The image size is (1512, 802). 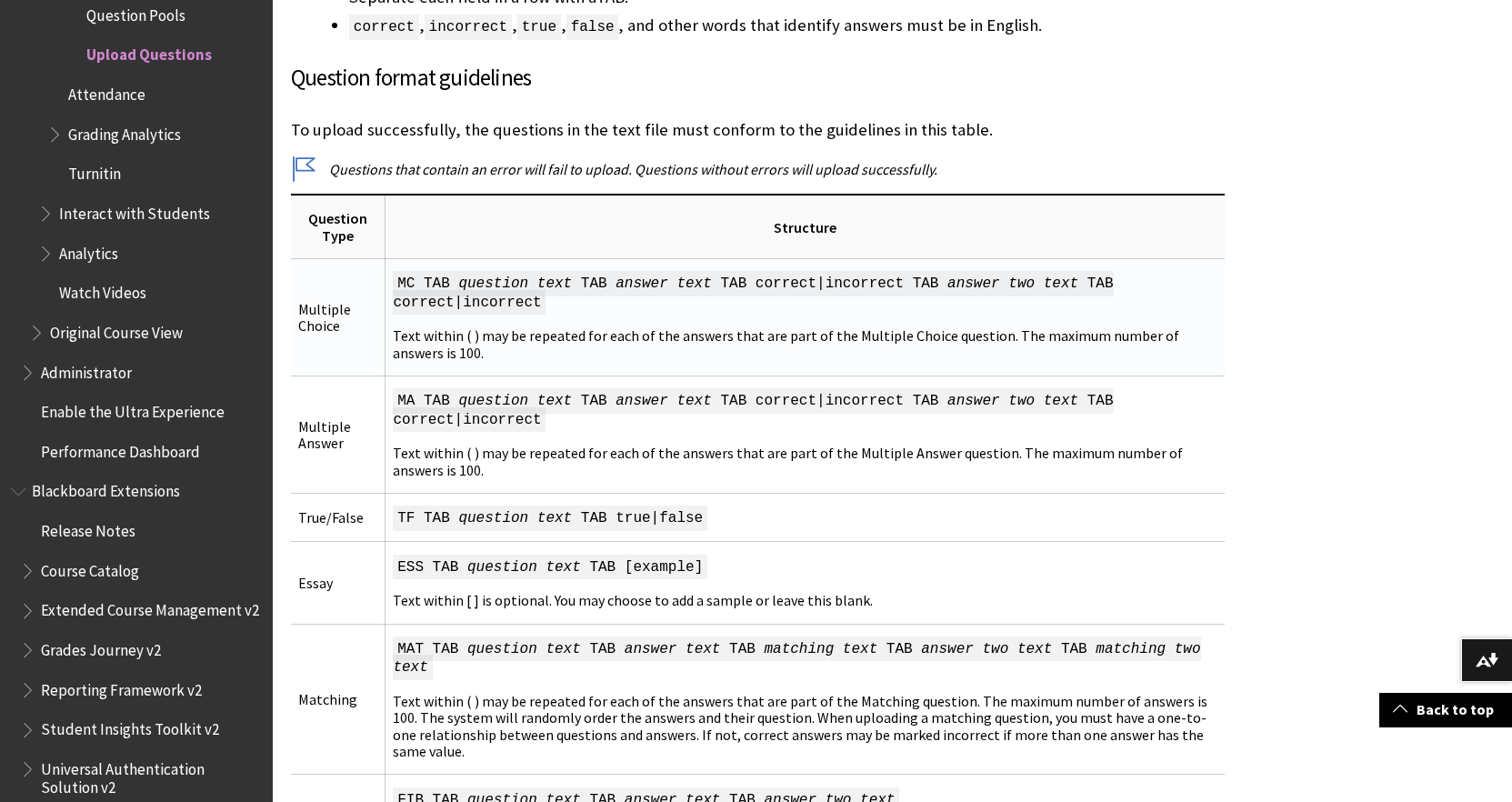 I want to click on span: Grading Analytics, so click(x=125, y=131).